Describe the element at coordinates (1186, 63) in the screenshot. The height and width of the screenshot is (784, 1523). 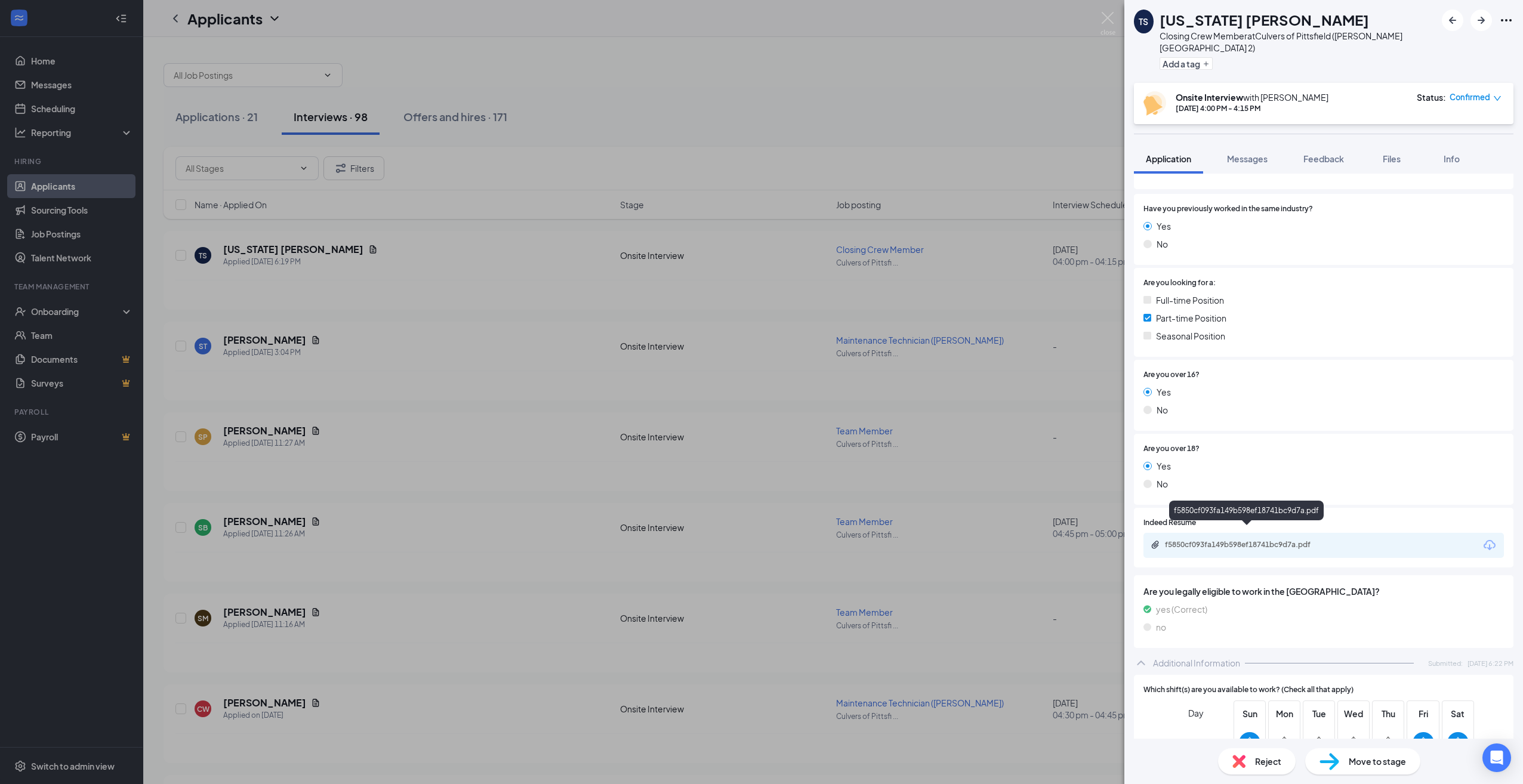
I see `button: PlusAdd a tag` at that location.